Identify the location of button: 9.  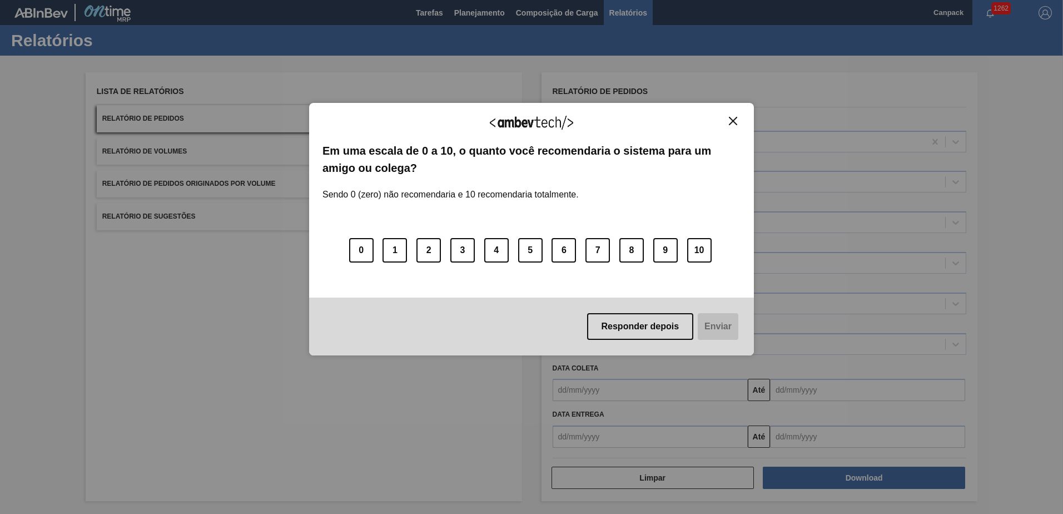
(665, 250).